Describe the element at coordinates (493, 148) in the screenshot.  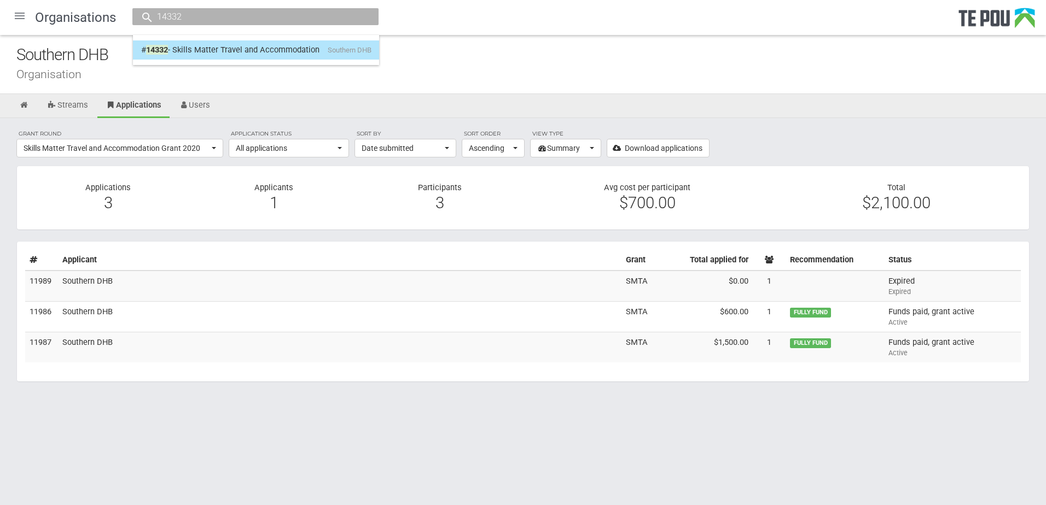
I see `button: Ascending` at that location.